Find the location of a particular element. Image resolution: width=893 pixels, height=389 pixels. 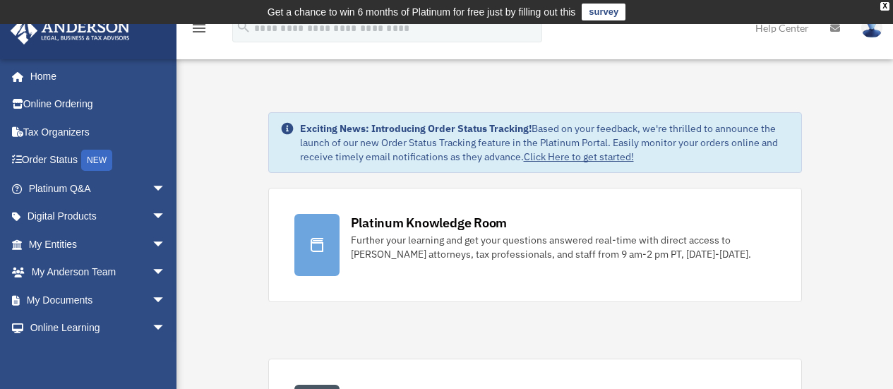

a: menu is located at coordinates (199, 30).